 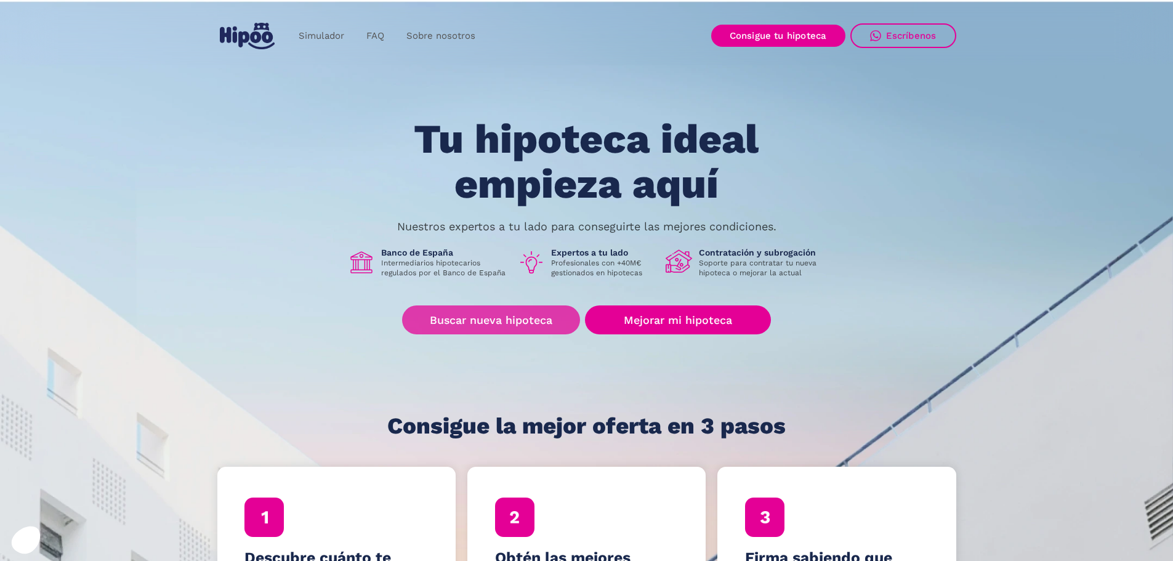 I want to click on h1: Tu hipoteca ideal empieza aquí, so click(x=586, y=161).